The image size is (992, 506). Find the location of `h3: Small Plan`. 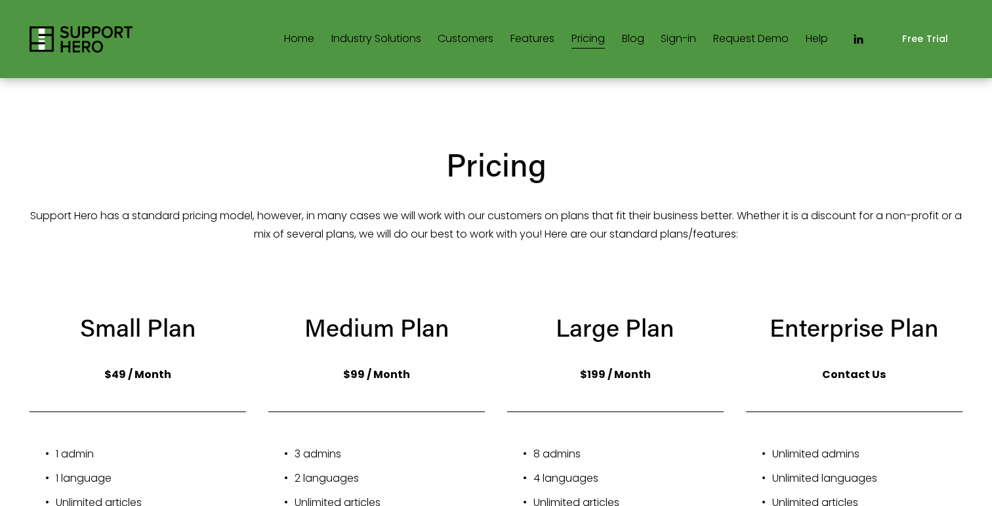

h3: Small Plan is located at coordinates (138, 327).